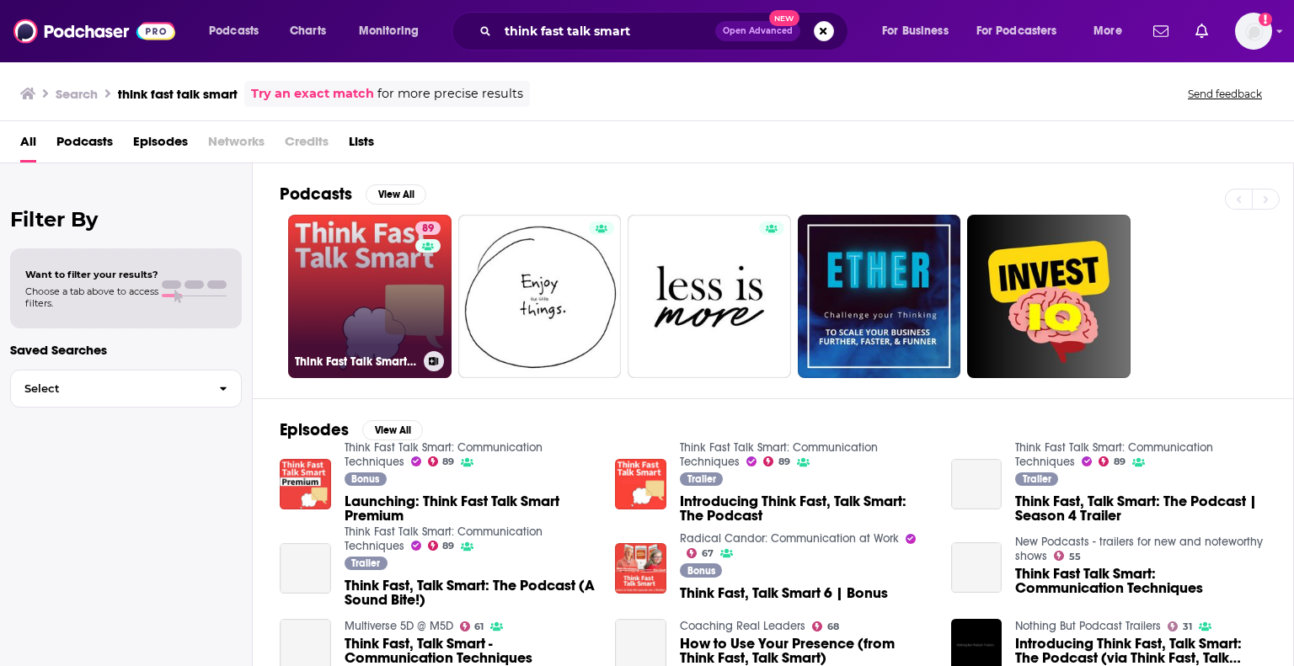  What do you see at coordinates (1141, 651) in the screenshot?
I see `a: Introducing Think Fast, Talk Smart: The Podcast (via Think Fast, Talk Smart)` at bounding box center [1141, 651].